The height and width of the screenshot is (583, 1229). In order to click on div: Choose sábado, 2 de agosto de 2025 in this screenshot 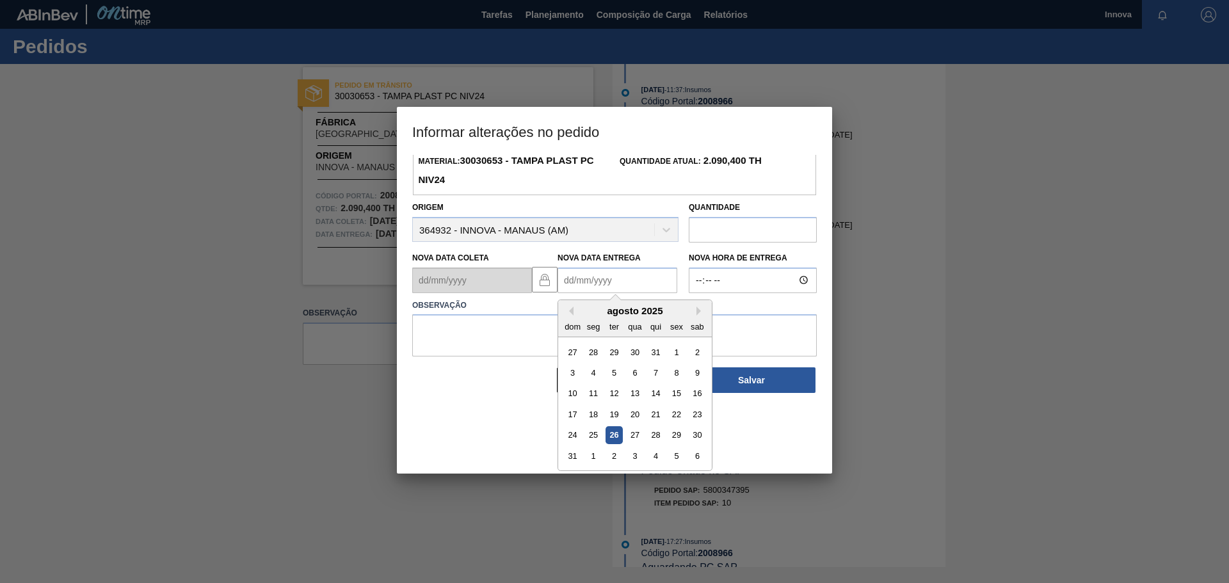, I will do `click(697, 351)`.